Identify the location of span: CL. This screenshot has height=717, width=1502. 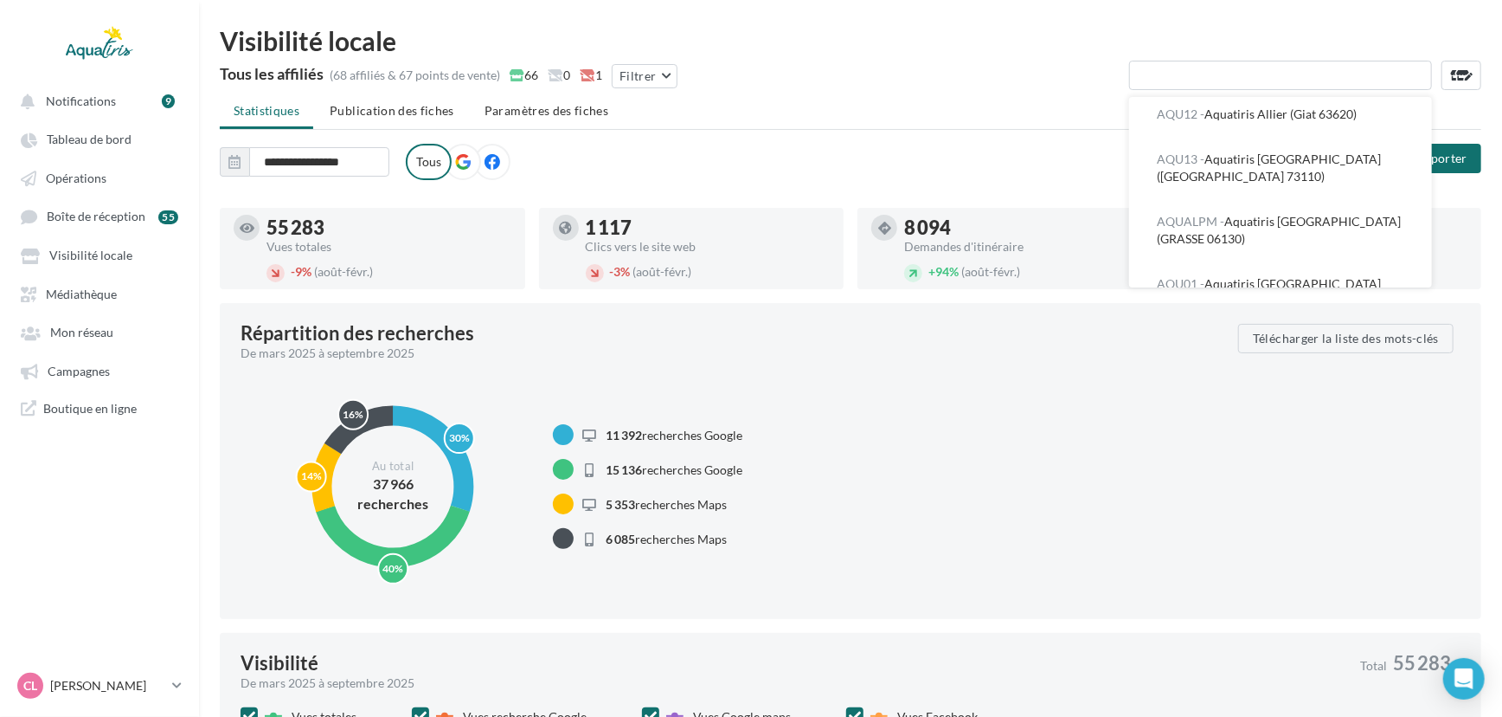
(30, 685).